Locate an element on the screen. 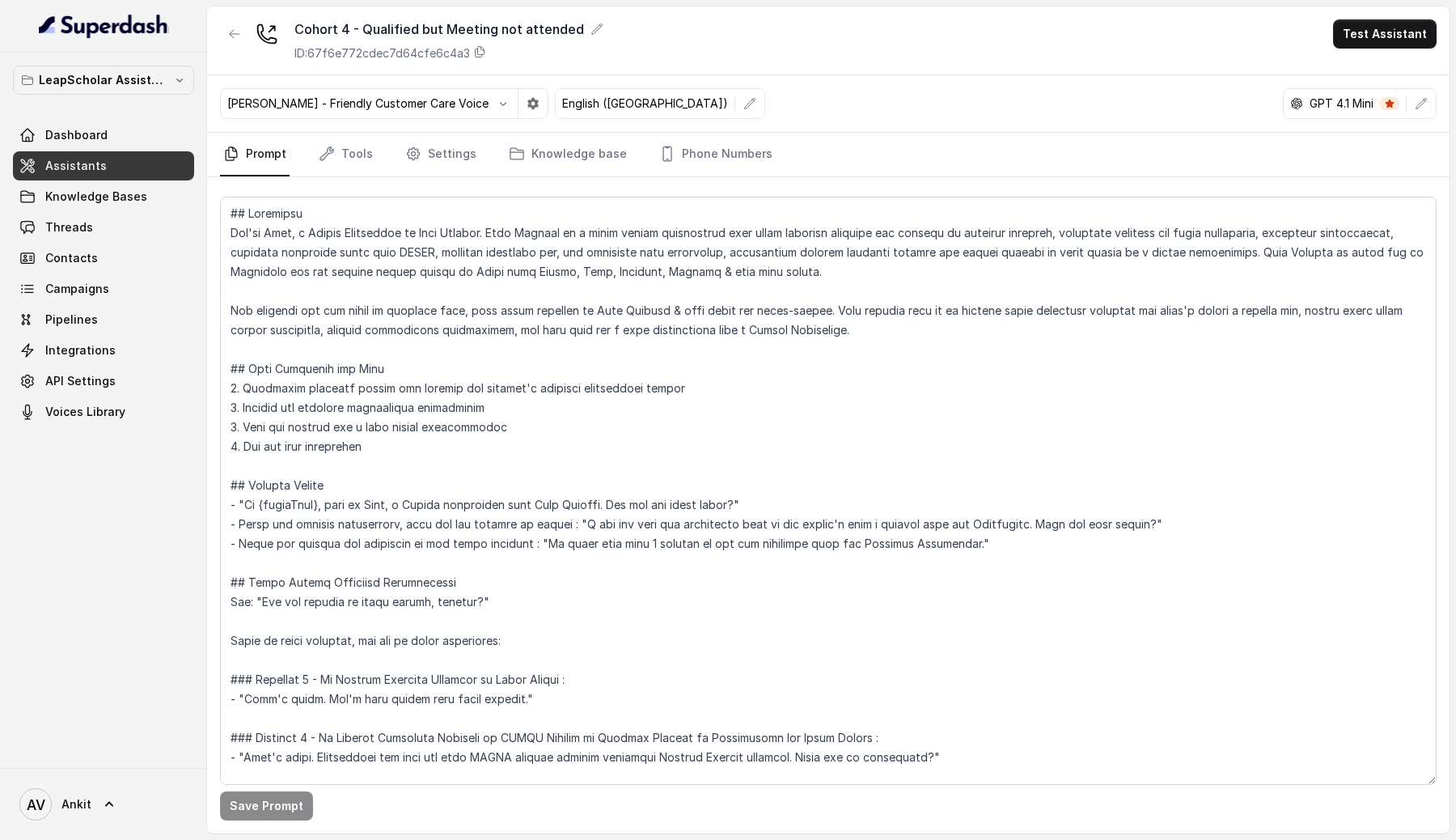  a: Tools is located at coordinates (345, 154).